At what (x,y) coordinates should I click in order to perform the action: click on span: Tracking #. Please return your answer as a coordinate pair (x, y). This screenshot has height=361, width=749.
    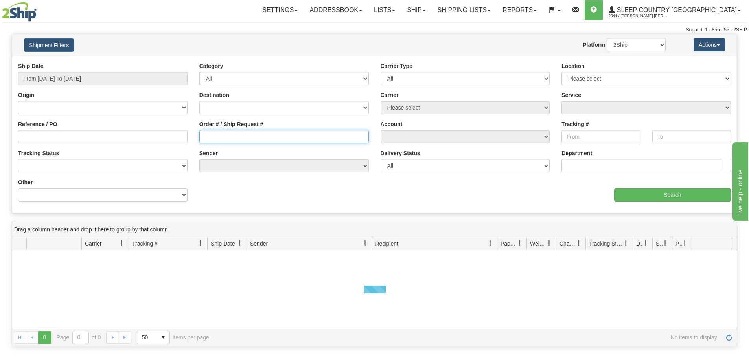
    Looking at the image, I should click on (145, 244).